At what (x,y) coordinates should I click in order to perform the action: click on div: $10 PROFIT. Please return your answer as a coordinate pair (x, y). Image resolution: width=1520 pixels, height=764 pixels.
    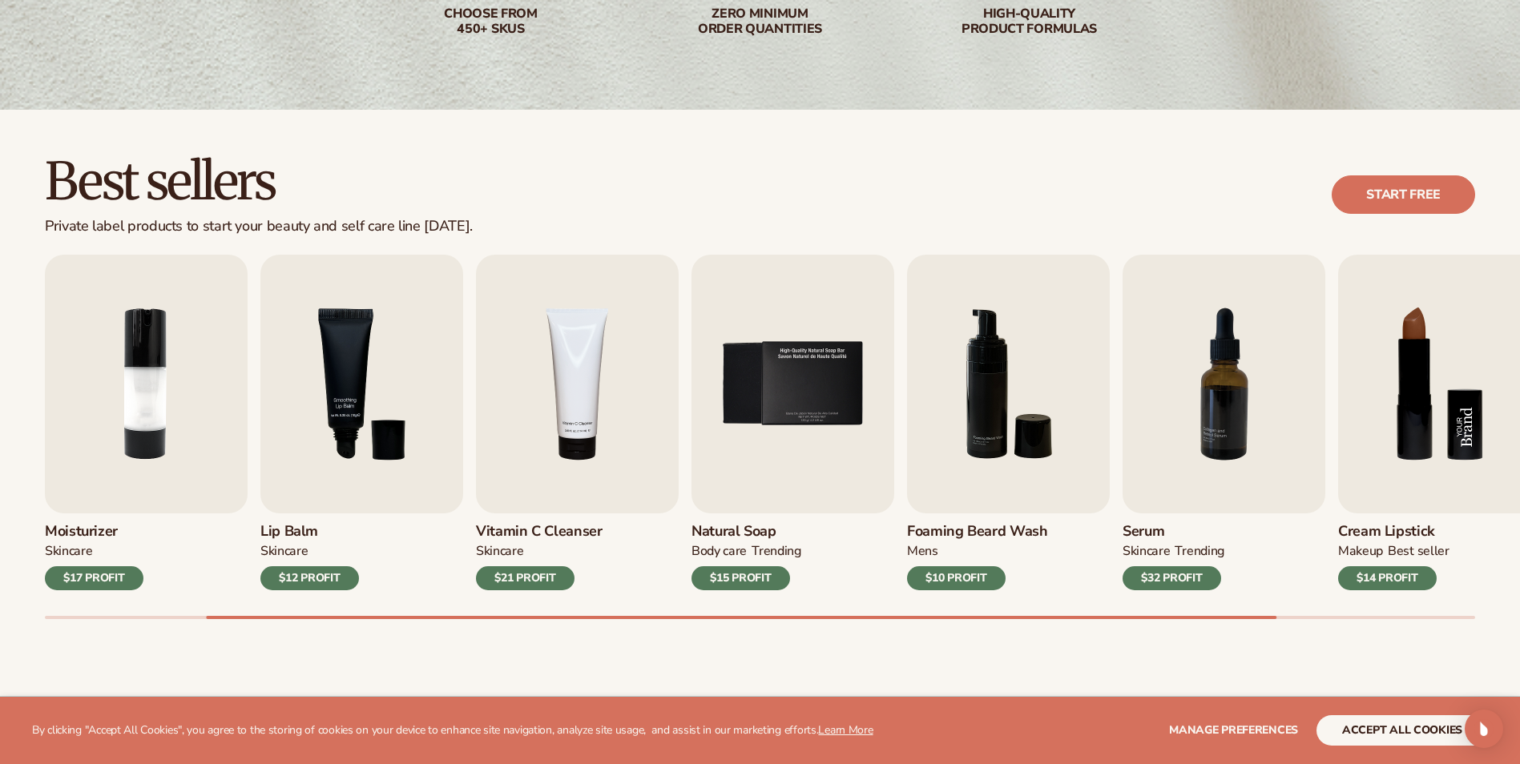
    Looking at the image, I should click on (956, 578).